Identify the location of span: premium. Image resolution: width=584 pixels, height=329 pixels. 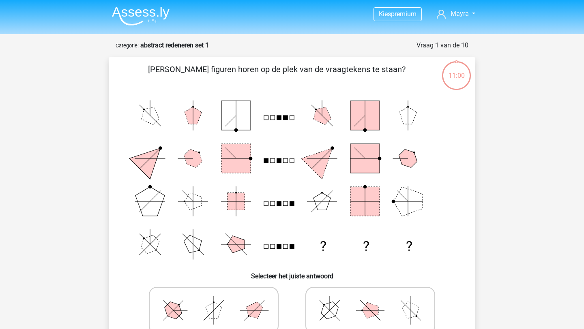
(404, 14).